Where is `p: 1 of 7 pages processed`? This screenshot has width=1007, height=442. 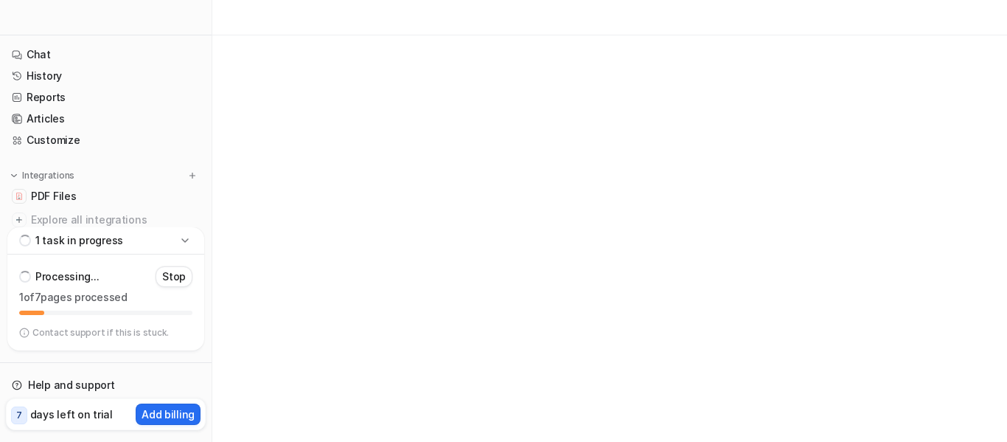 p: 1 of 7 pages processed is located at coordinates (105, 297).